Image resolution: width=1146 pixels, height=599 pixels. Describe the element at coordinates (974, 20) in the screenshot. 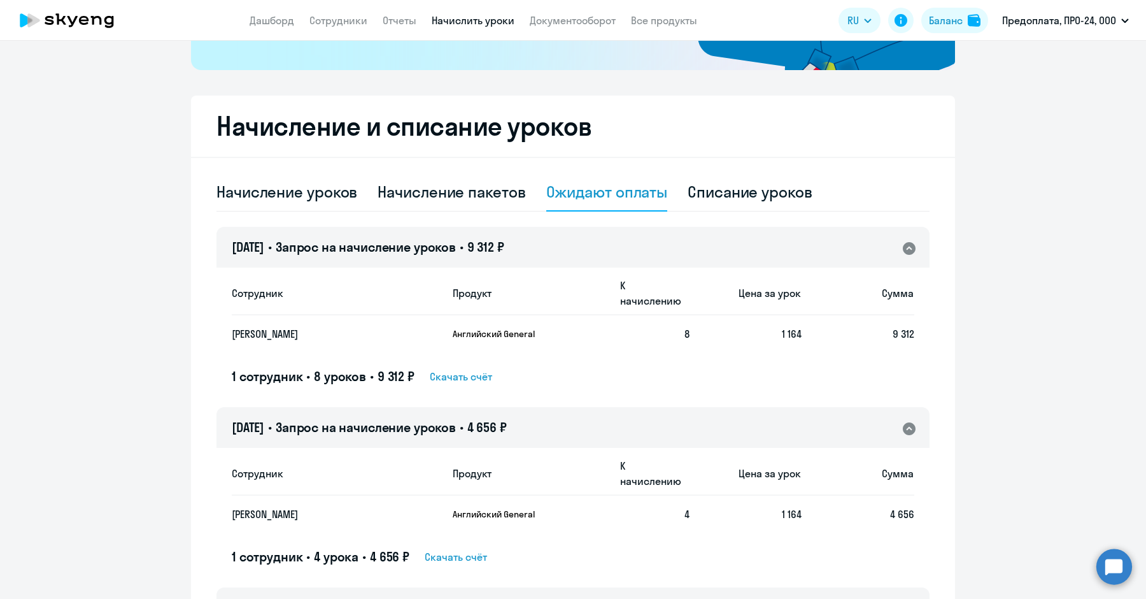

I see `img: balance` at that location.